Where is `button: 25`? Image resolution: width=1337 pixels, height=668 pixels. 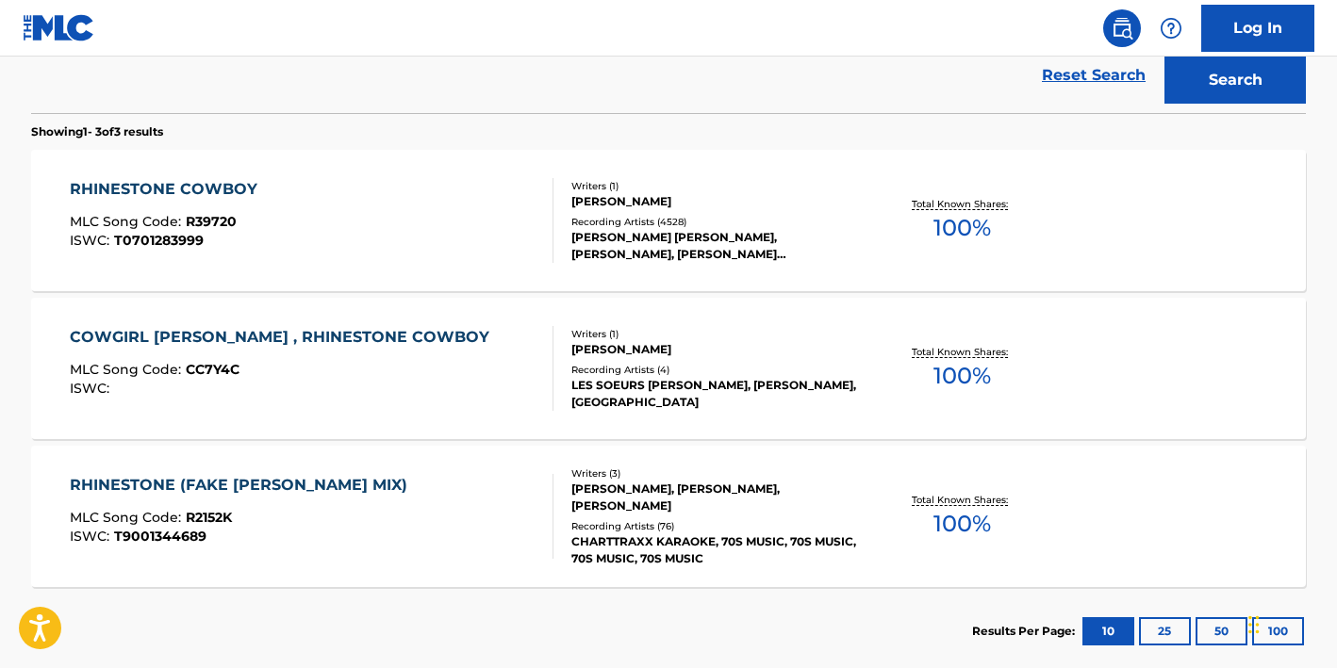 button: 25 is located at coordinates (1164, 632).